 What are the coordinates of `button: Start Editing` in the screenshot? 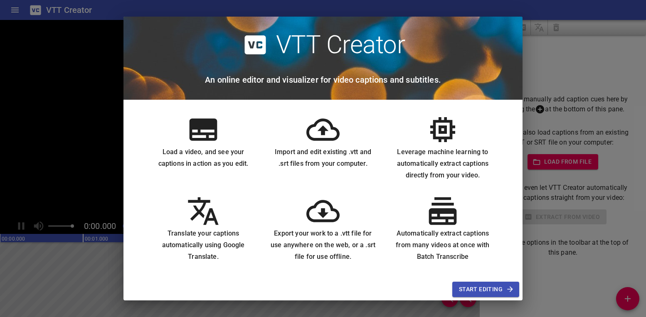 It's located at (485, 289).